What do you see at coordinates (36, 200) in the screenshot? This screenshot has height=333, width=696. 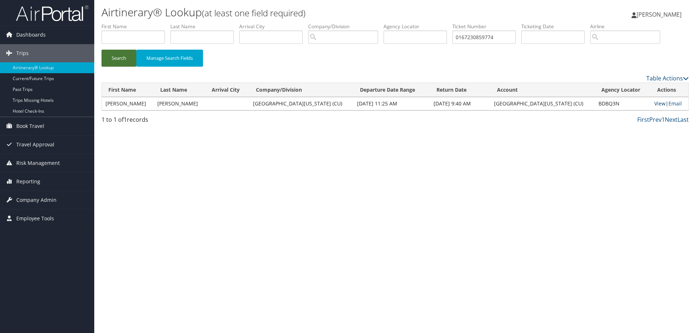 I see `span: Company Admin` at bounding box center [36, 200].